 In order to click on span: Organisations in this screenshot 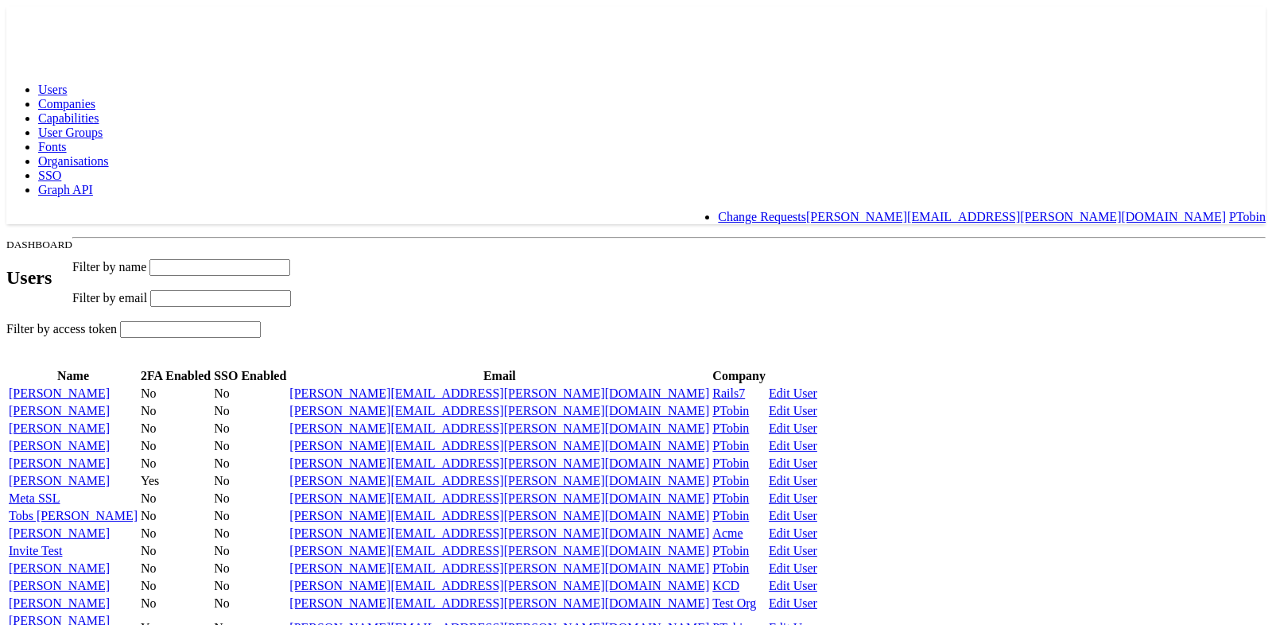, I will do `click(73, 161)`.